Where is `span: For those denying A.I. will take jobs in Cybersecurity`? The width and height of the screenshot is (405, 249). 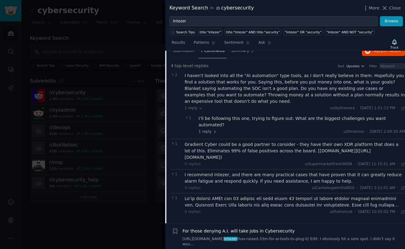
span: For those denying A.I. will take jobs in Cybersecurity is located at coordinates (239, 231).